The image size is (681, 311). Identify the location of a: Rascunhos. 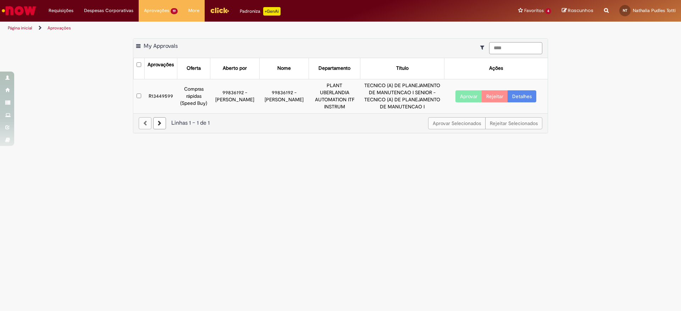
(577, 11).